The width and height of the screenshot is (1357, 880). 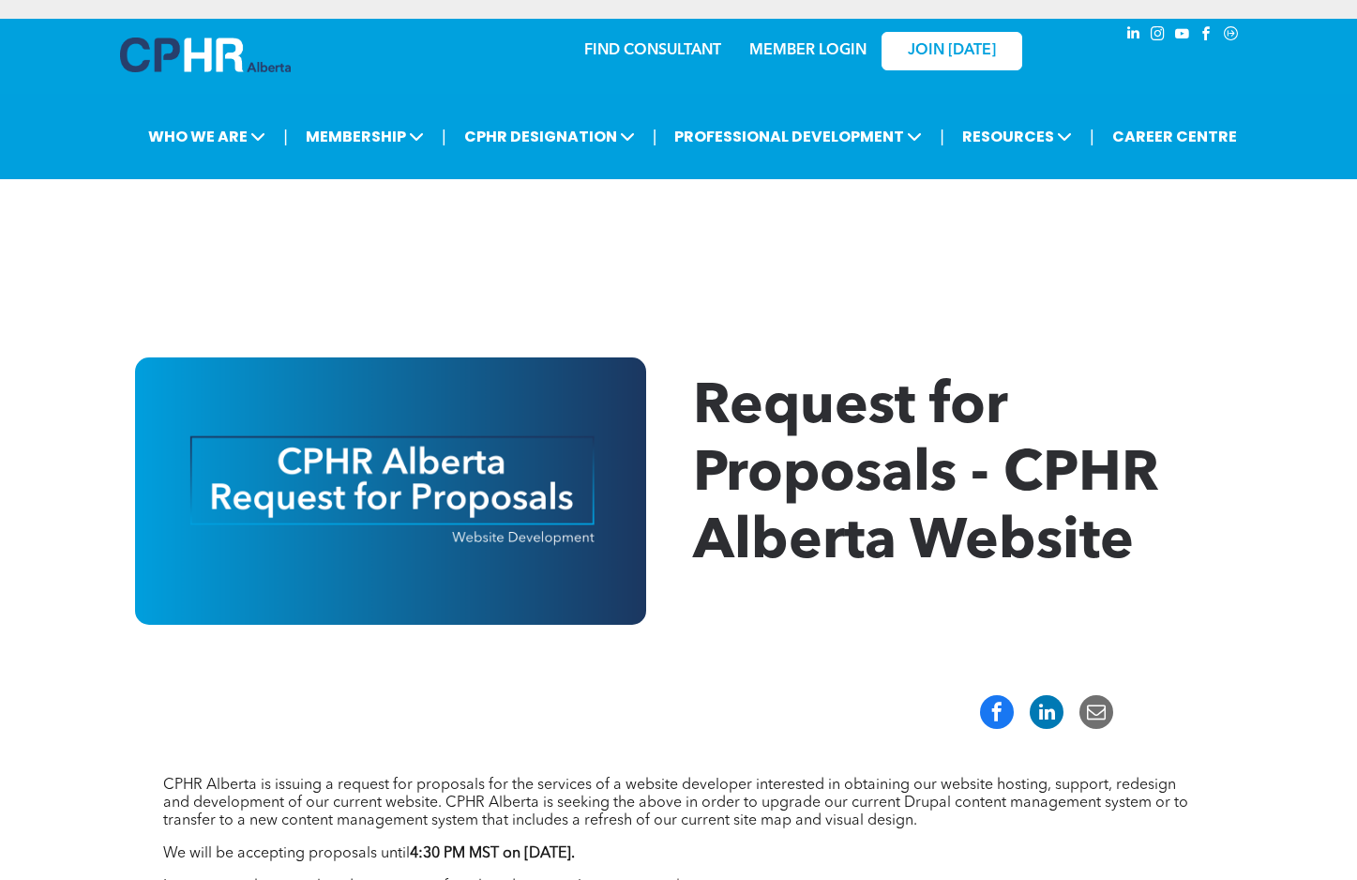 What do you see at coordinates (807, 51) in the screenshot?
I see `a: MEMBER LOGIN` at bounding box center [807, 51].